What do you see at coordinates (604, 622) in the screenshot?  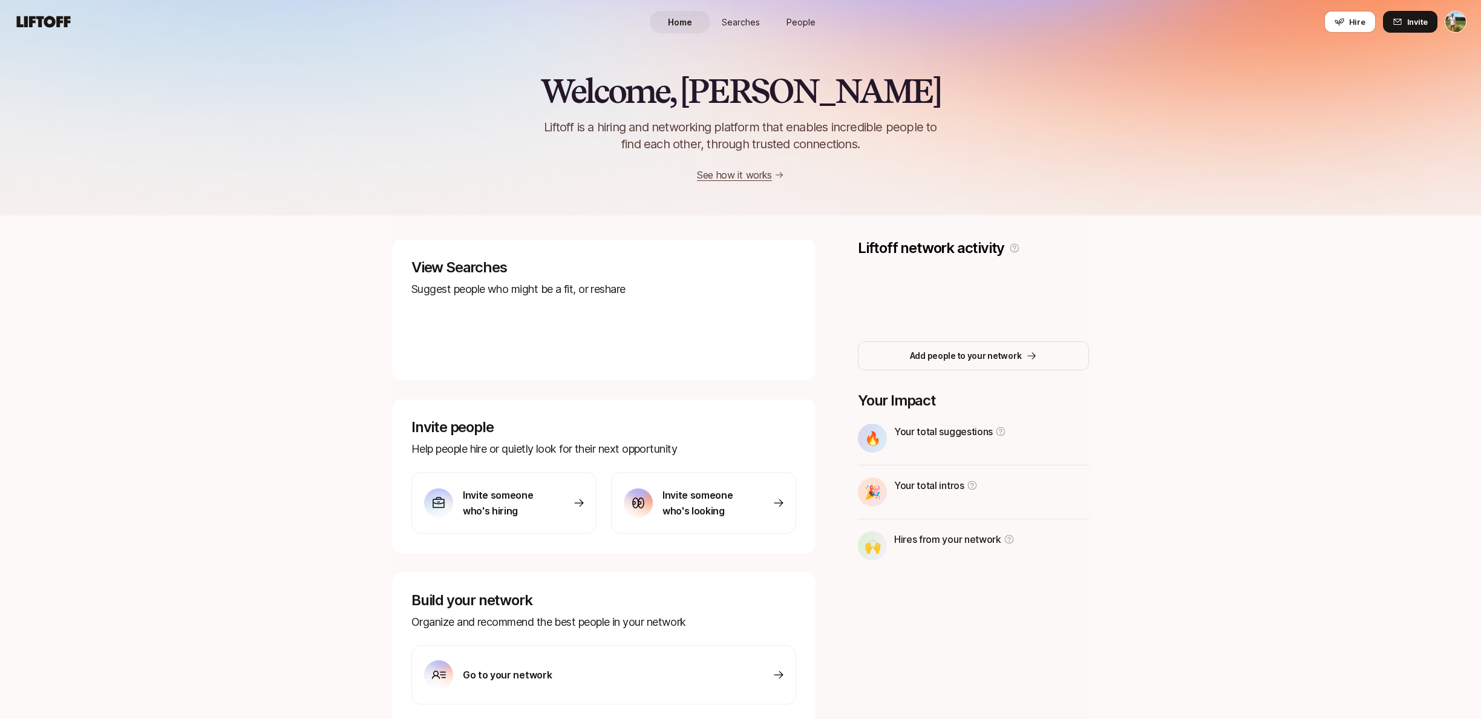 I see `p: Organize and recommend the best people in your network` at bounding box center [604, 622].